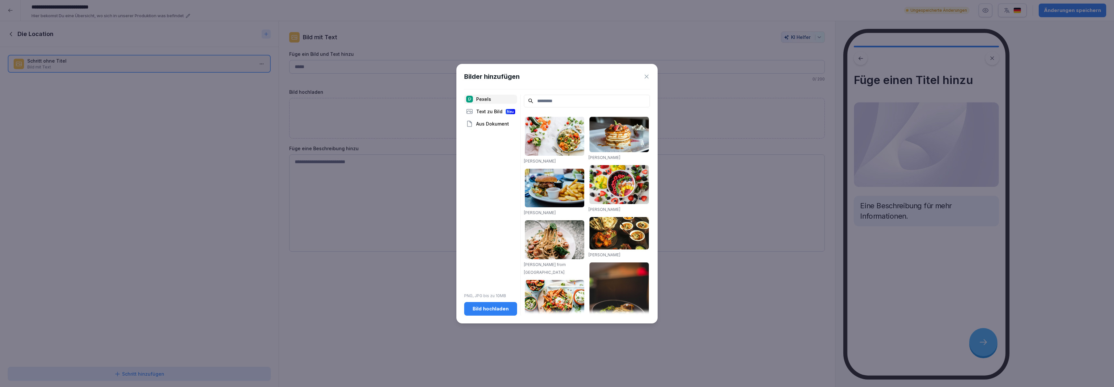 The width and height of the screenshot is (1114, 387). I want to click on img: pexels-photo-70497.jpeg, so click(554, 188).